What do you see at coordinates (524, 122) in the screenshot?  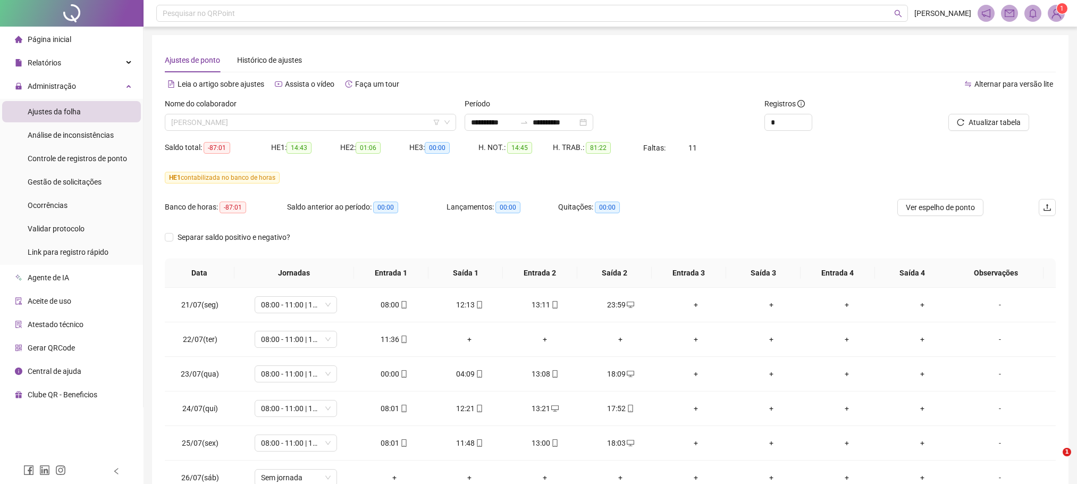 I see `span: to` at bounding box center [524, 122].